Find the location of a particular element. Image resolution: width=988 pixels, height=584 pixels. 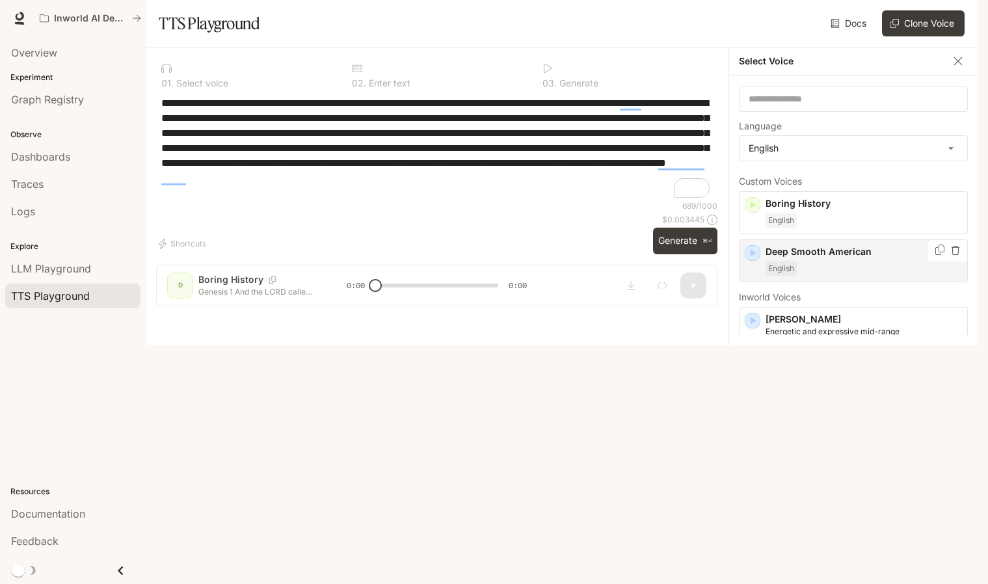

p: Inworld AI Demos is located at coordinates (90, 18).